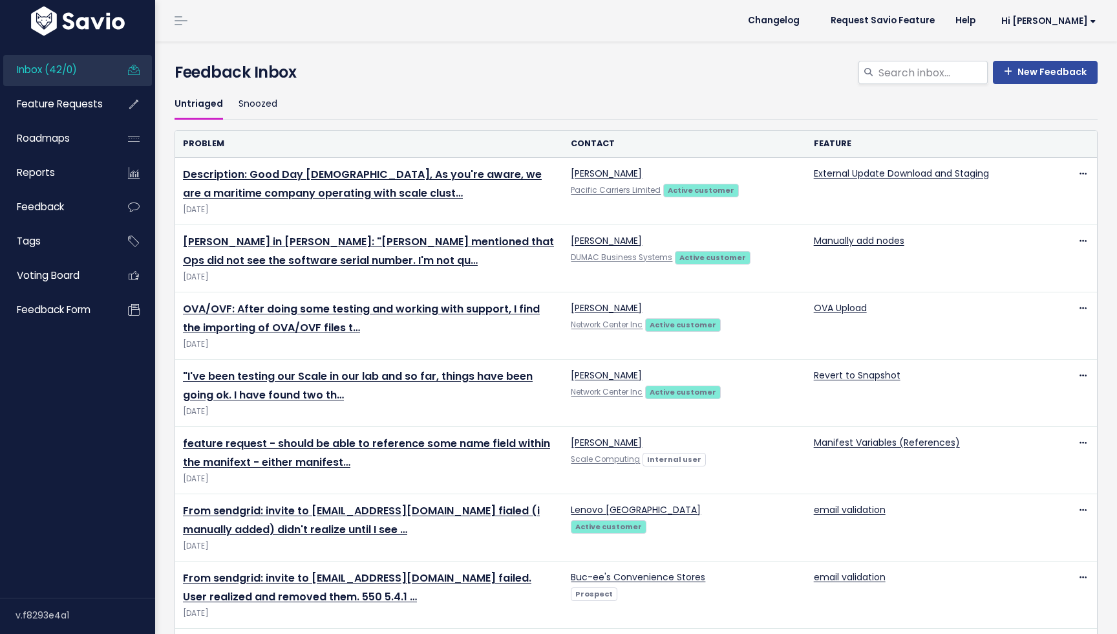  I want to click on img: logo-white.9d6f32f41409.svg, so click(78, 21).